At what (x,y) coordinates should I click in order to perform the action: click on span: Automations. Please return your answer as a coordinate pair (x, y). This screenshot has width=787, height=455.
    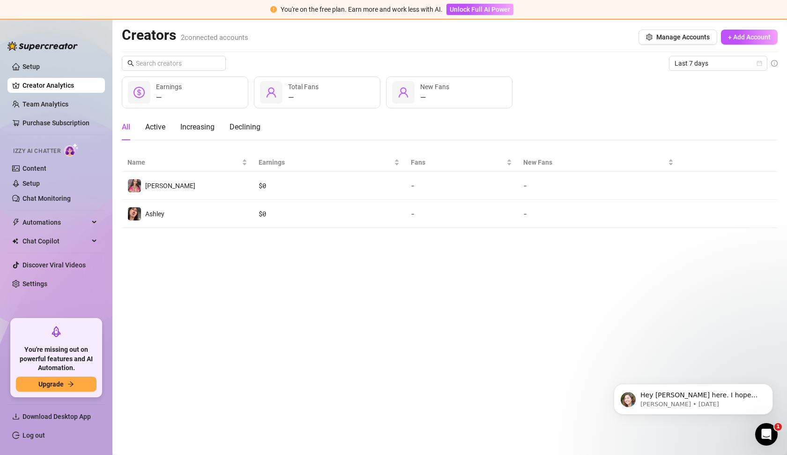
    Looking at the image, I should click on (56, 222).